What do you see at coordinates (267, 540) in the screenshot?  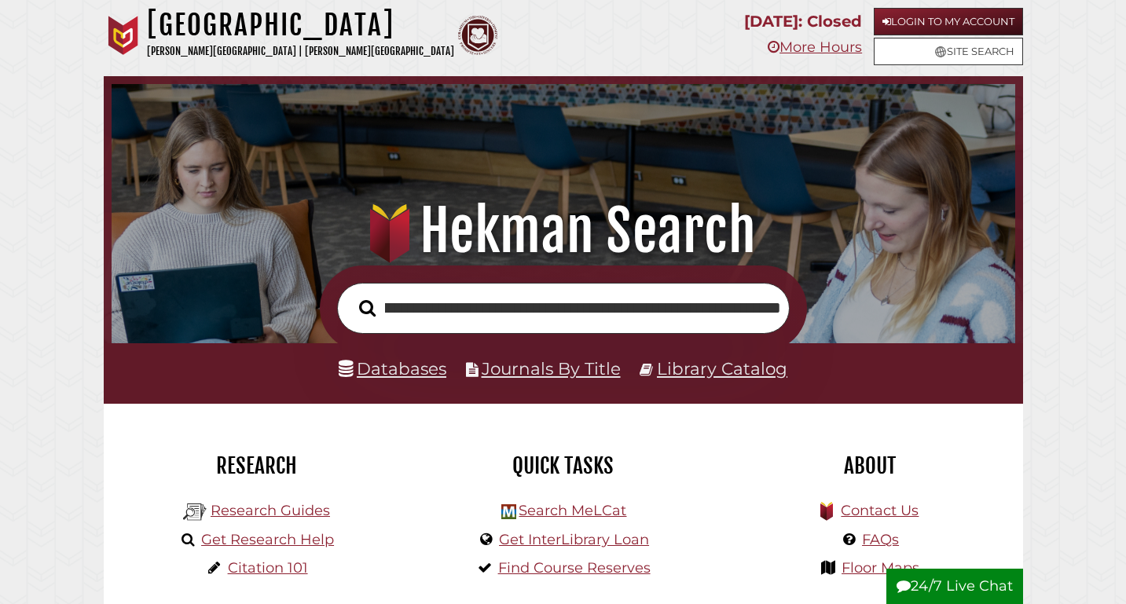 I see `a: Get Research Help` at bounding box center [267, 540].